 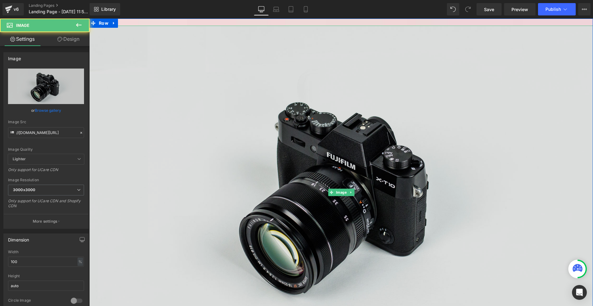 What do you see at coordinates (46, 205) in the screenshot?
I see `div: Only support for UCare CDN and Shopify CDN` at bounding box center [46, 205].